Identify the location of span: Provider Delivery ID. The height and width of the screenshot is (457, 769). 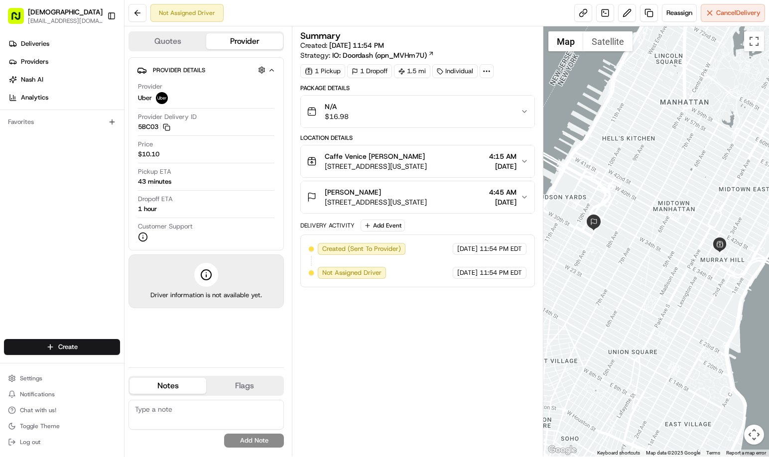
(167, 117).